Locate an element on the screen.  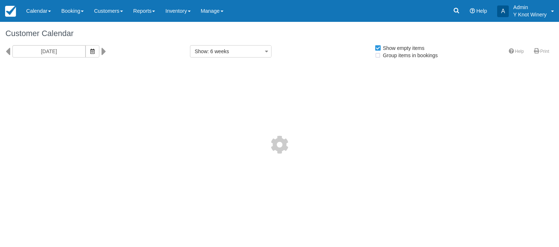
h1: Customer Calendar is located at coordinates (279, 33).